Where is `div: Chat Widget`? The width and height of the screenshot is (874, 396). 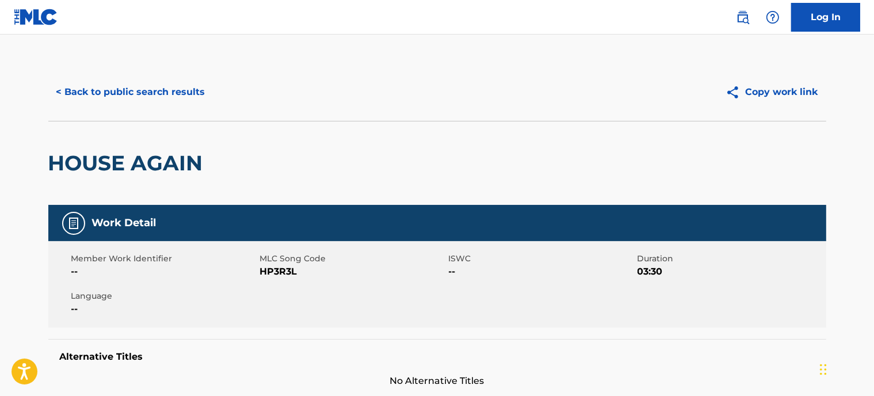 div: Chat Widget is located at coordinates (845, 368).